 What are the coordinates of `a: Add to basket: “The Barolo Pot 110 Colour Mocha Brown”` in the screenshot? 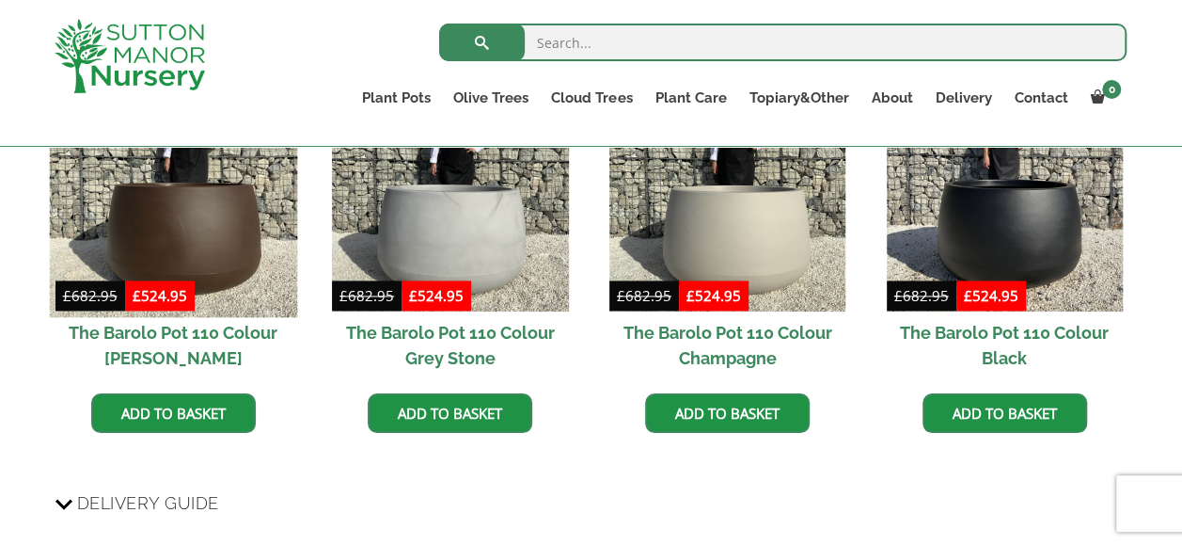 It's located at (173, 413).